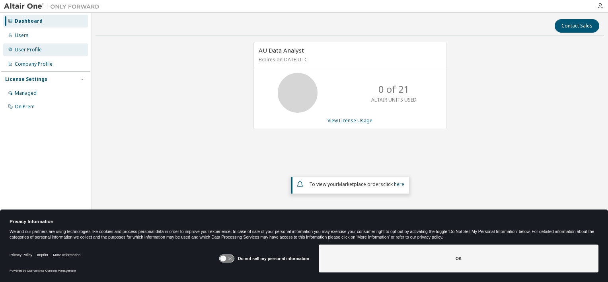 The image size is (608, 282). What do you see at coordinates (33, 64) in the screenshot?
I see `div: Company Profile` at bounding box center [33, 64].